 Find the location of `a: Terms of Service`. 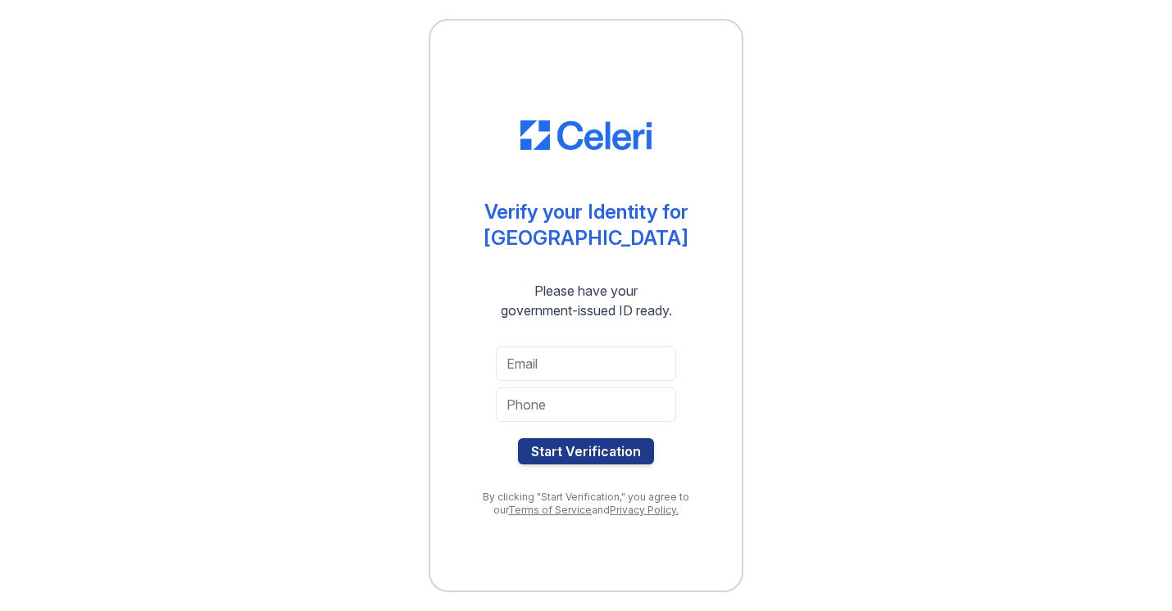

a: Terms of Service is located at coordinates (550, 510).